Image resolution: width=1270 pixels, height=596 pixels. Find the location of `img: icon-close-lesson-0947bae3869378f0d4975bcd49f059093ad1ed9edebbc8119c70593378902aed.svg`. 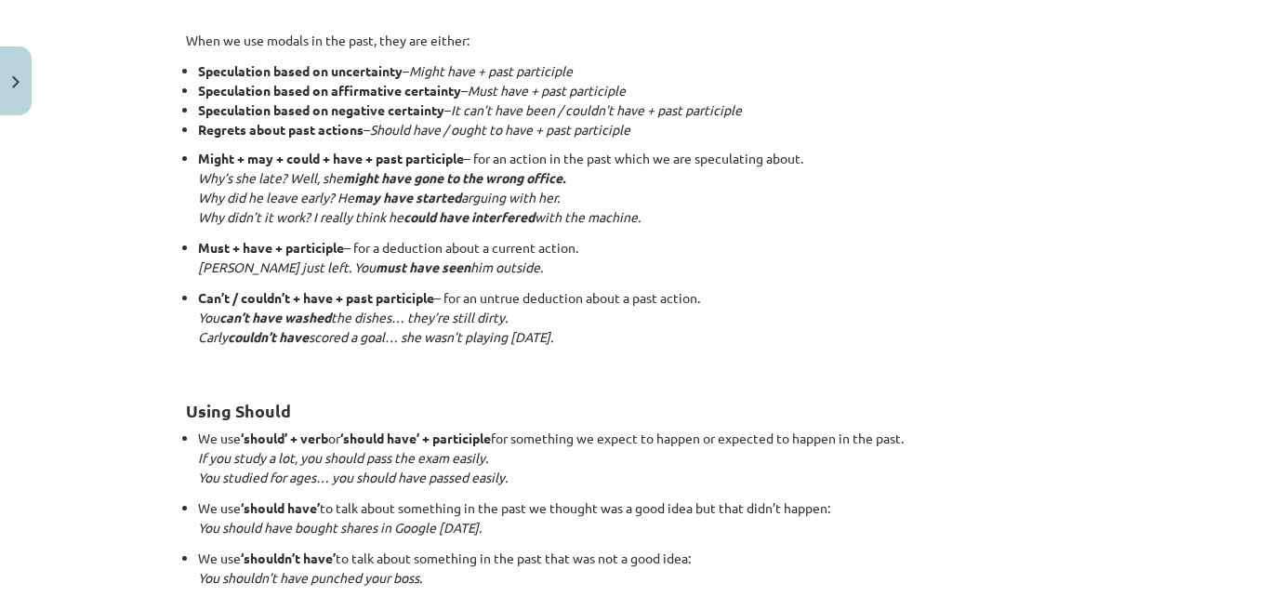

img: icon-close-lesson-0947bae3869378f0d4975bcd49f059093ad1ed9edebbc8119c70593378902aed.svg is located at coordinates (16, 82).